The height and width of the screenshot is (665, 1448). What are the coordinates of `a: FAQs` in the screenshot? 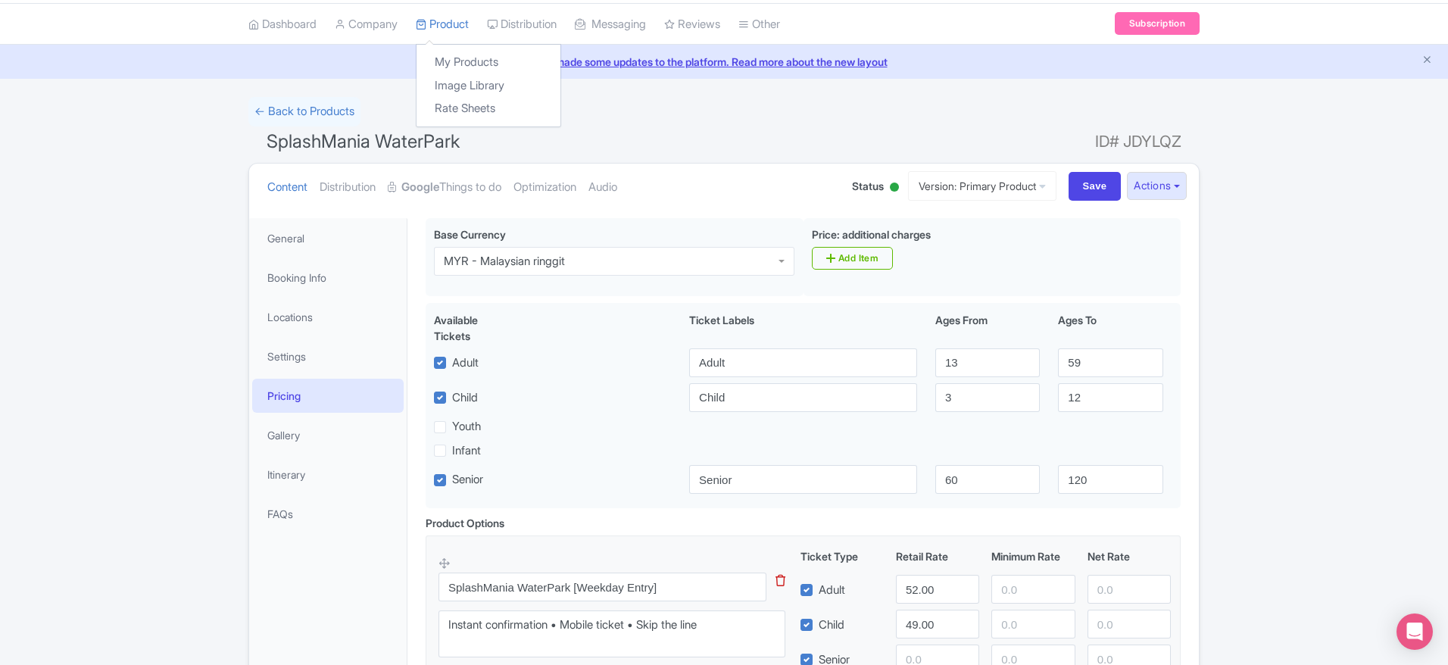 It's located at (328, 513).